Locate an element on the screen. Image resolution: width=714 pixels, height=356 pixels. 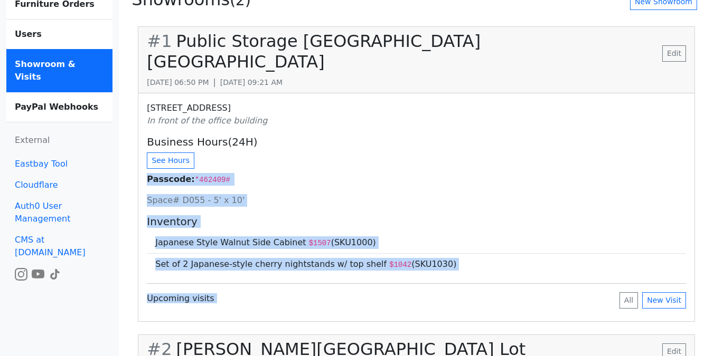
h5: Business Hours(24H) is located at coordinates (416, 142).